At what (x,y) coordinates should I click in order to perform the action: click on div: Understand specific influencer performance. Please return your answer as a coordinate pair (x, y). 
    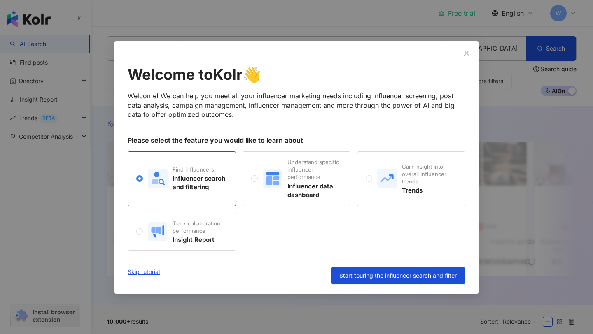
    Looking at the image, I should click on (315, 170).